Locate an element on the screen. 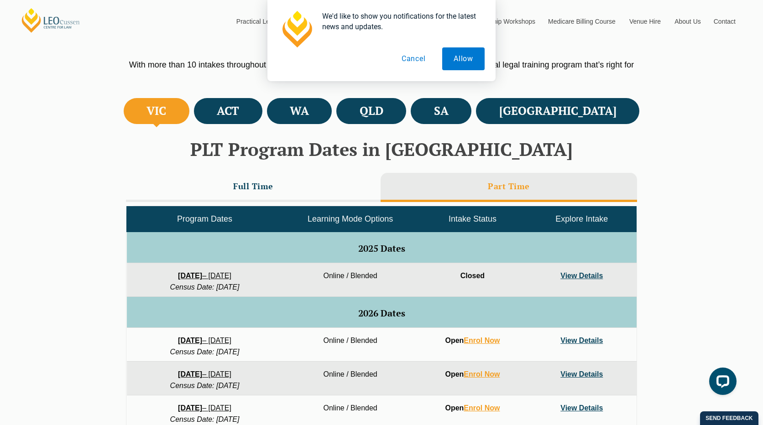 The height and width of the screenshot is (425, 763). div: We'd like to show you notifications for the latest news and updates. is located at coordinates (400, 21).